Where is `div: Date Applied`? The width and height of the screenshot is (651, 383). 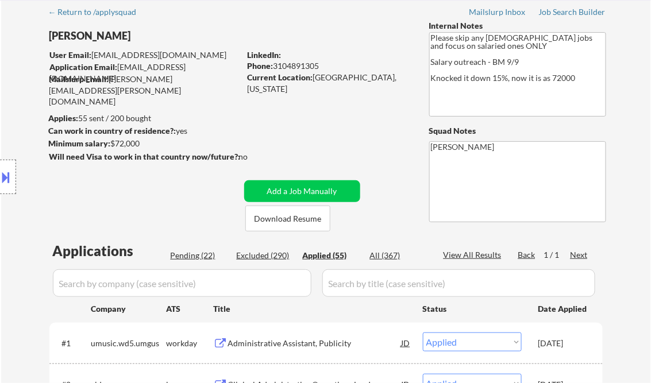
div: Date Applied is located at coordinates (563, 309).